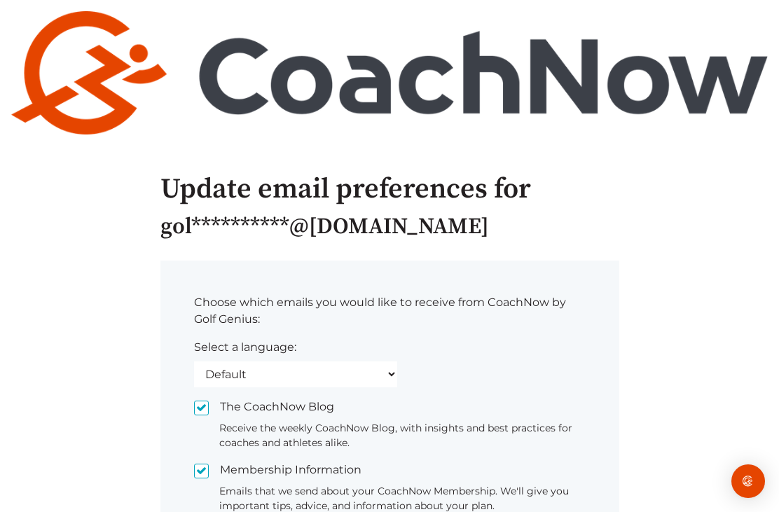 This screenshot has width=779, height=512. I want to click on p: Choose which emails you would like to receive from CoachNow by Golf Genius:, so click(389, 311).